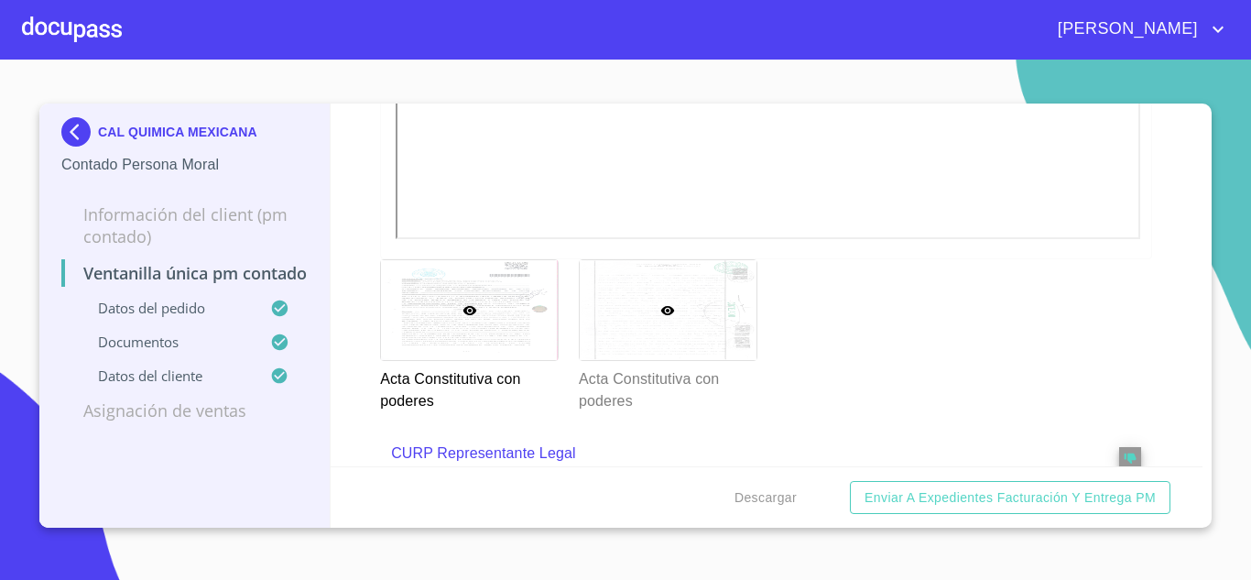 The width and height of the screenshot is (1251, 580). I want to click on p: Ventanilla única PM contado, so click(184, 273).